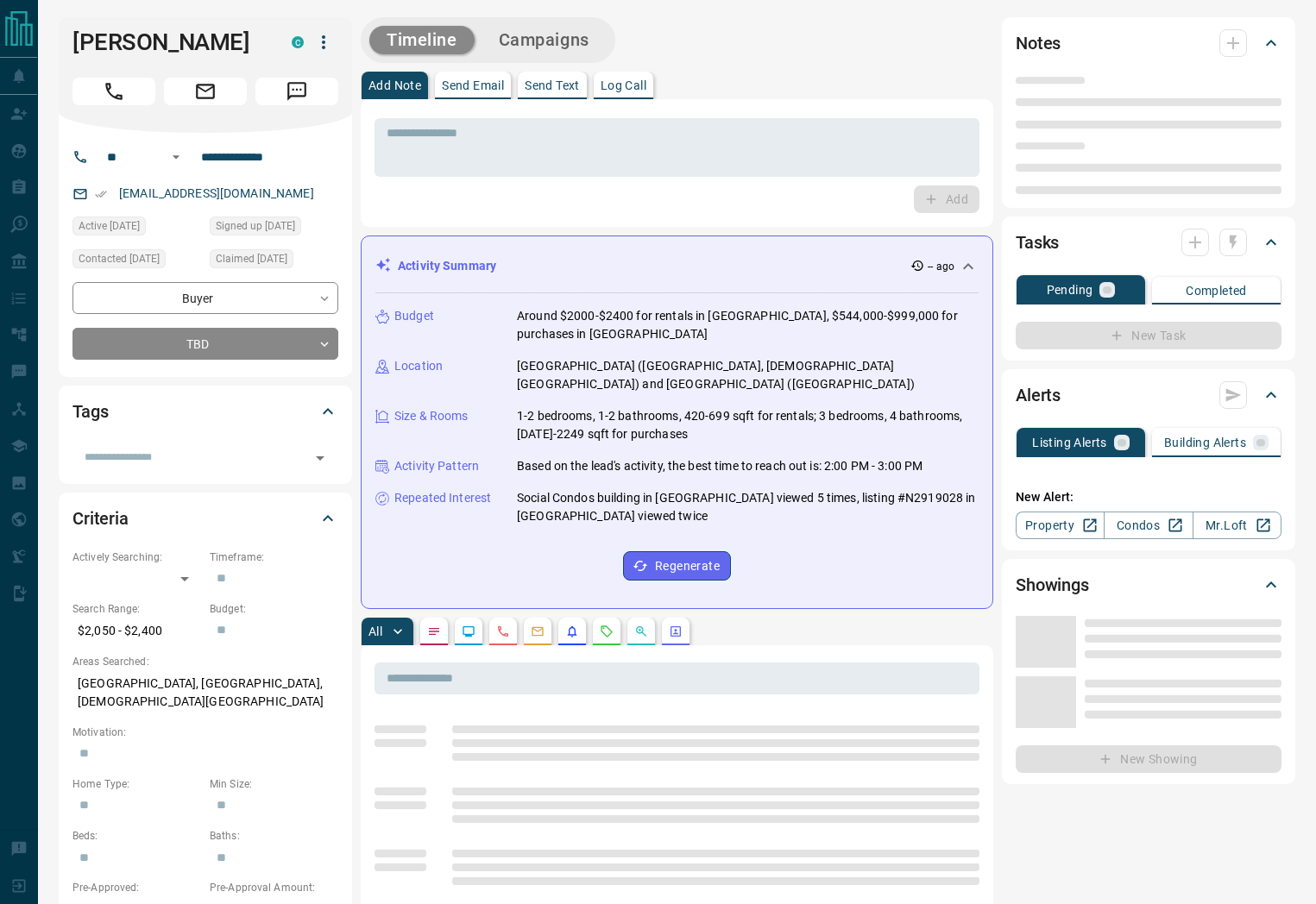 This screenshot has height=904, width=1316. I want to click on div: TBD, so click(205, 344).